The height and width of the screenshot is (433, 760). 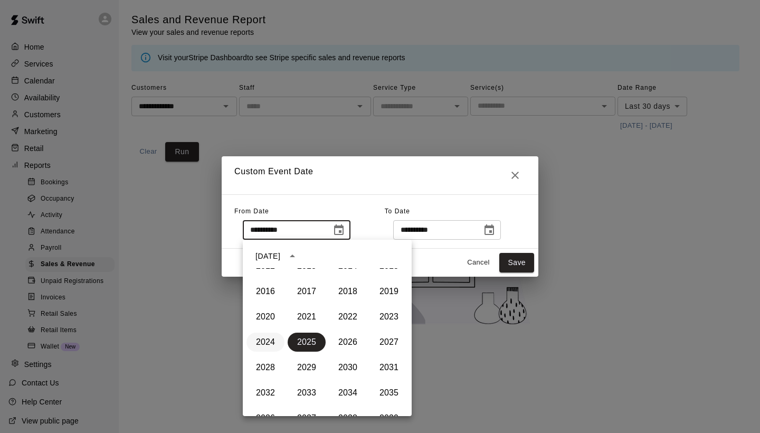 I want to click on button: 2032, so click(x=265, y=393).